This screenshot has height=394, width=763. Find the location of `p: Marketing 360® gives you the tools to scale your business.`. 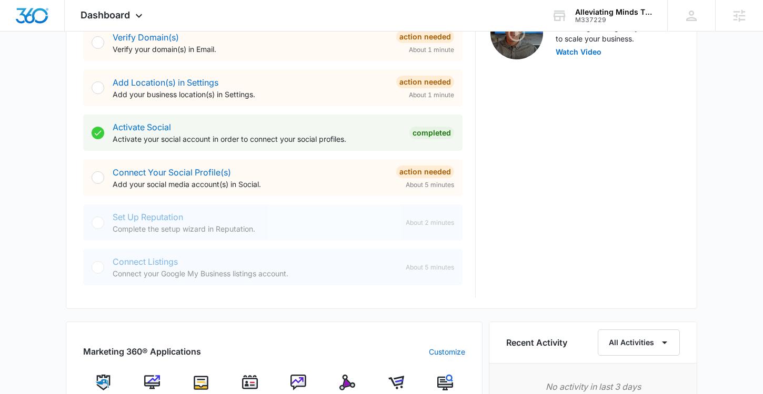

p: Marketing 360® gives you the tools to scale your business. is located at coordinates (617, 33).